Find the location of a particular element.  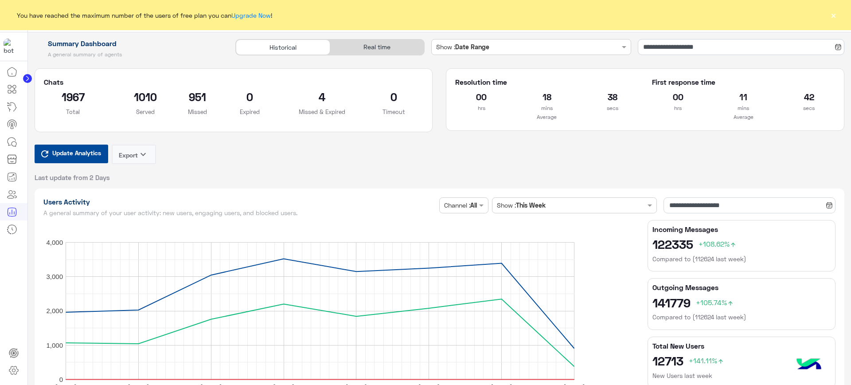

h2: 141779 is located at coordinates (741, 302).